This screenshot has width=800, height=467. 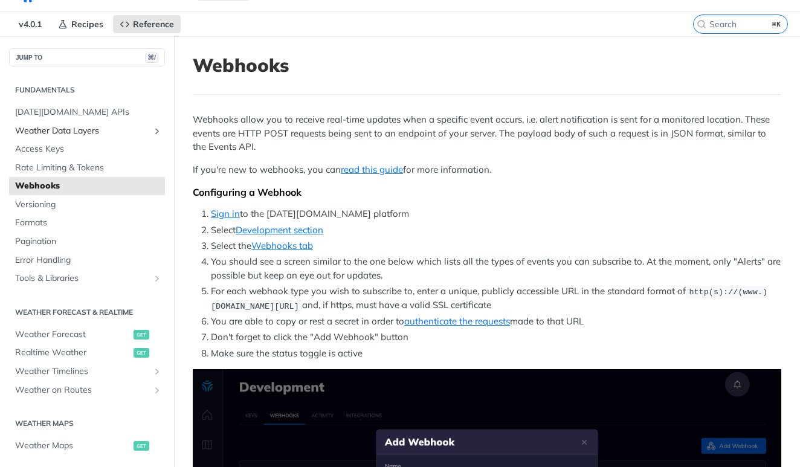 What do you see at coordinates (87, 260) in the screenshot?
I see `a: Error Handling` at bounding box center [87, 260].